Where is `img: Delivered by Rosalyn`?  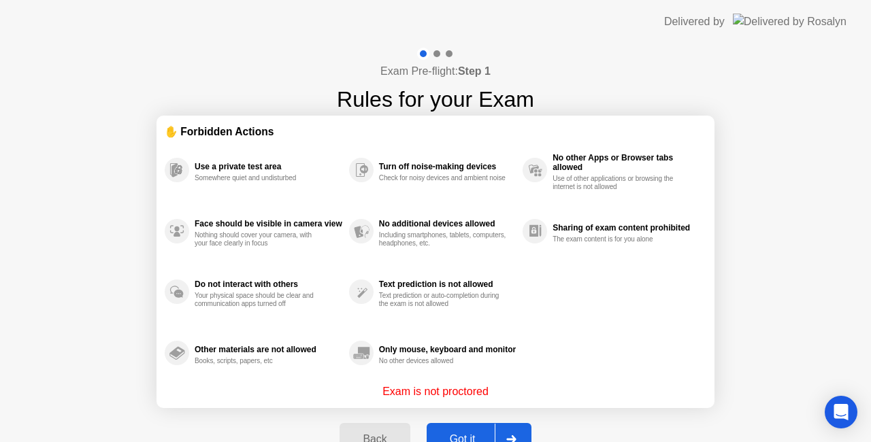 img: Delivered by Rosalyn is located at coordinates (789, 21).